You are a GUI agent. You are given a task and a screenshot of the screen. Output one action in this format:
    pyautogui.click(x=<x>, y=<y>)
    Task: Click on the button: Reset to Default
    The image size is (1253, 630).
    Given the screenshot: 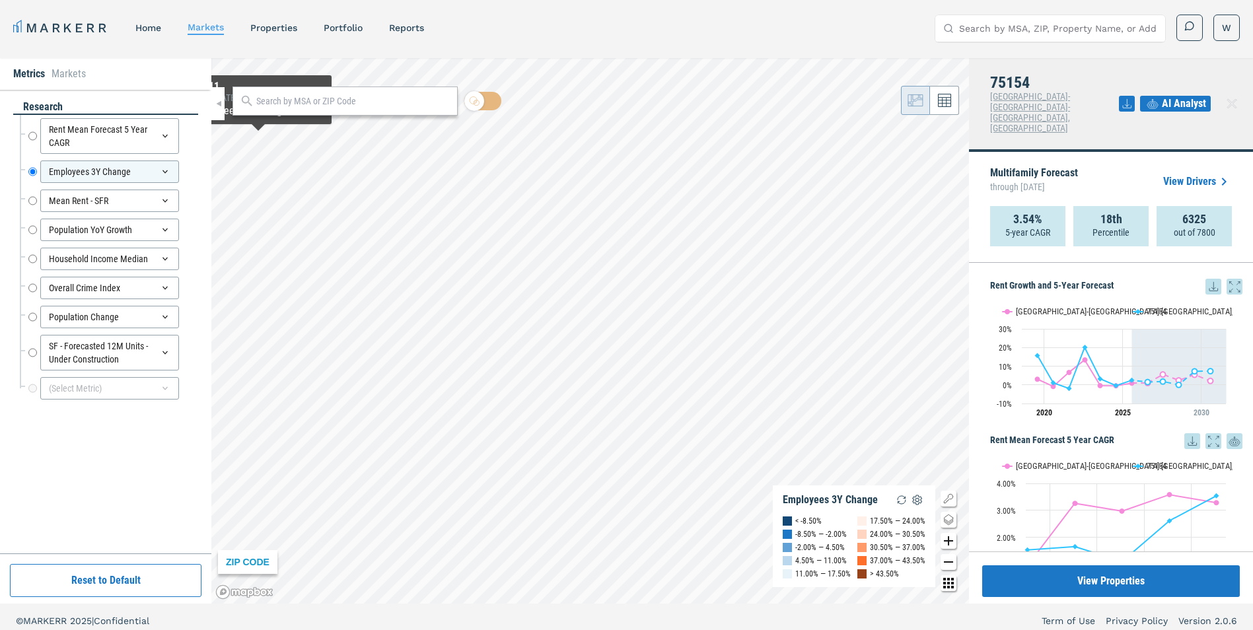 What is the action you would take?
    pyautogui.click(x=106, y=581)
    